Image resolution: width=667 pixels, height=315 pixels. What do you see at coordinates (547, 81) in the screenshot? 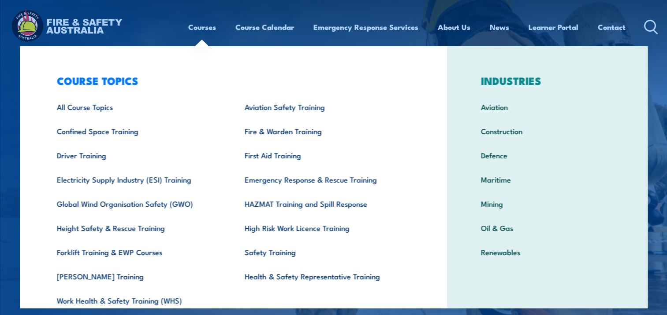
I see `h3: INDUSTRIES` at bounding box center [547, 81].